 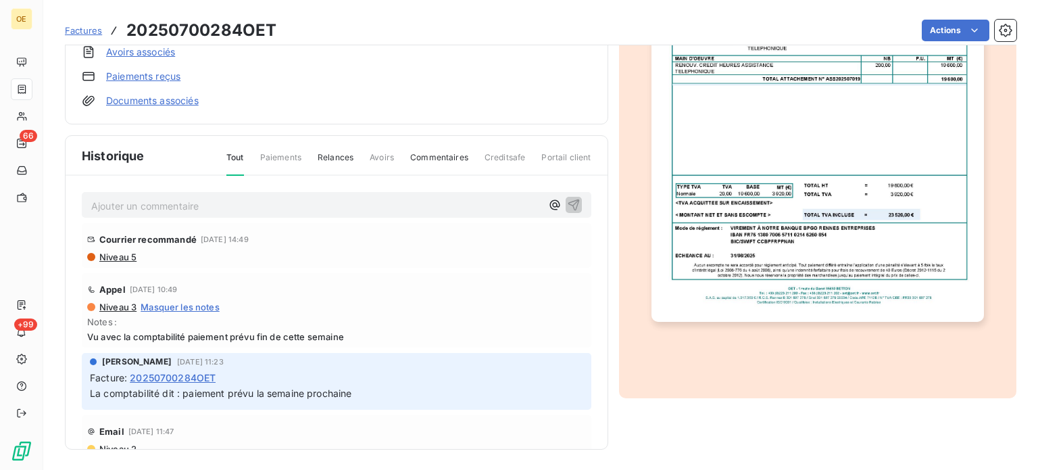 I want to click on span: 66, so click(x=28, y=136).